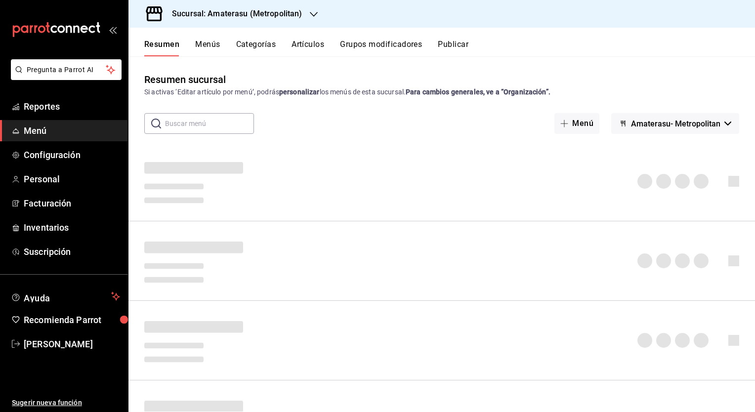 The height and width of the screenshot is (412, 755). I want to click on div: Si activas ‘Editar artículo por menú’, podrás los menús de esta sucursal., so click(442, 92).